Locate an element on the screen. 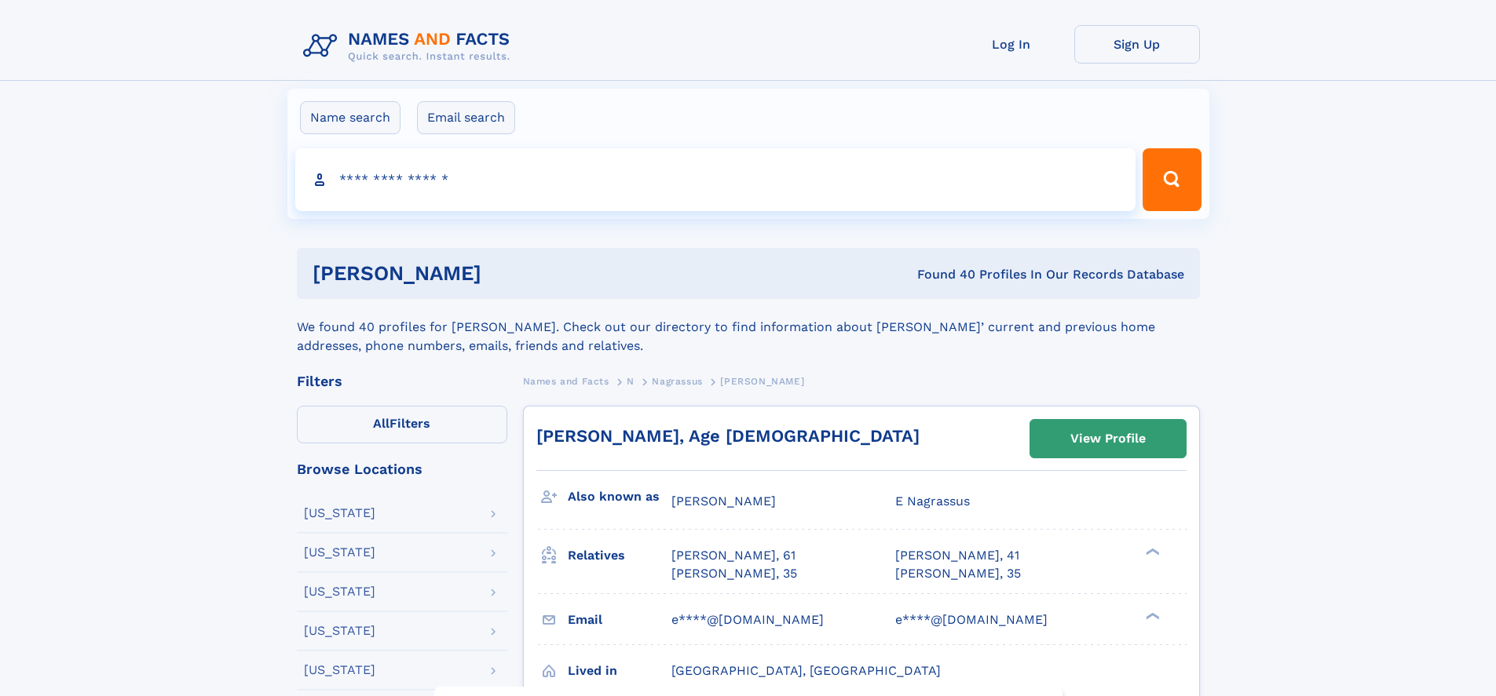  h3: Relatives is located at coordinates (619, 556).